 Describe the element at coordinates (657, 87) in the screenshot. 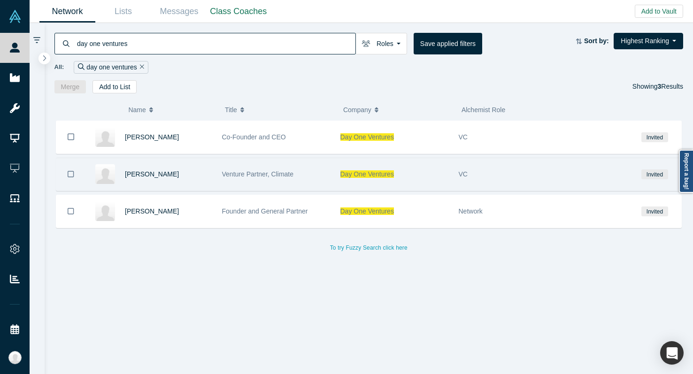

I see `div: Showing` at that location.